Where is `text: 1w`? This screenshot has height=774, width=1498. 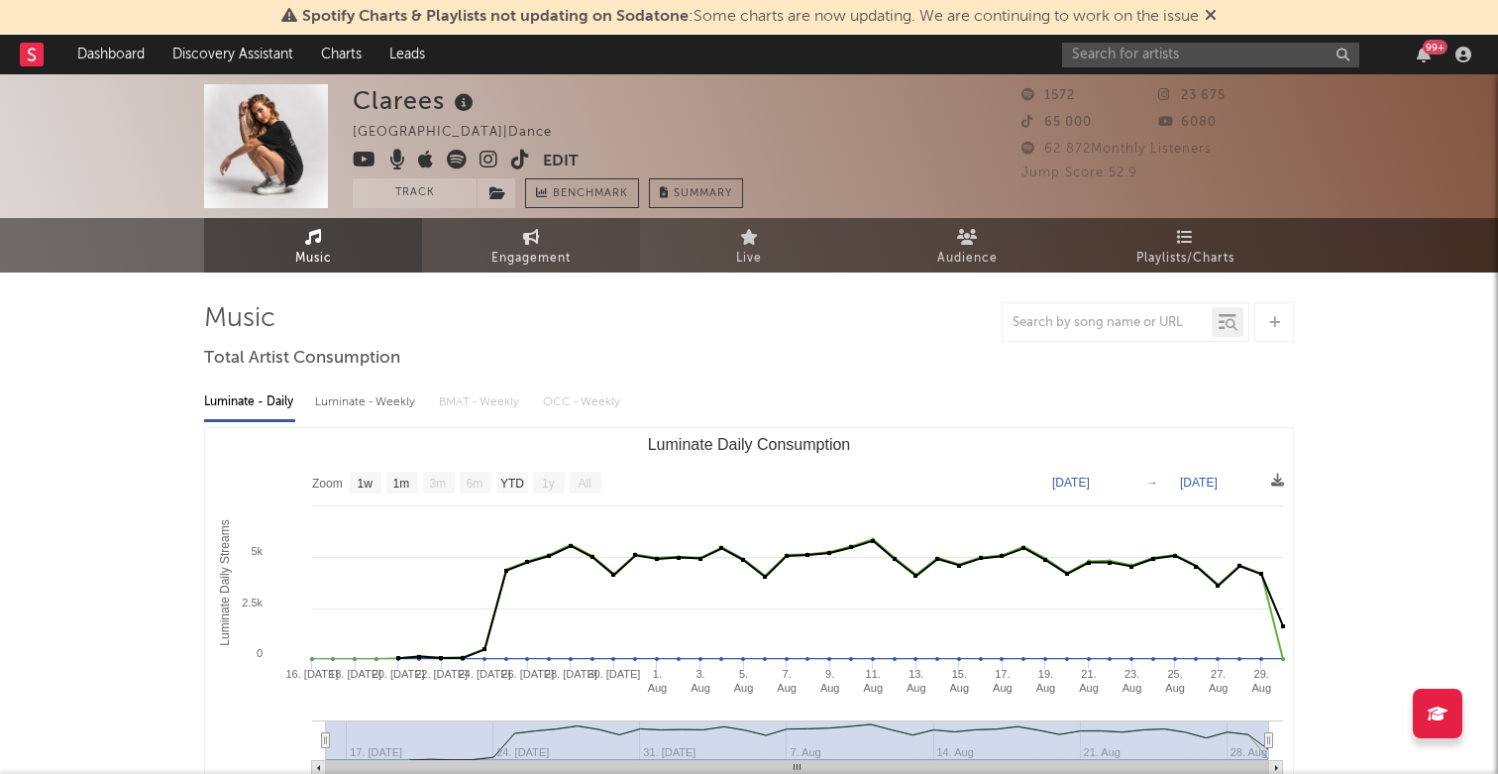
text: 1w is located at coordinates (366, 483).